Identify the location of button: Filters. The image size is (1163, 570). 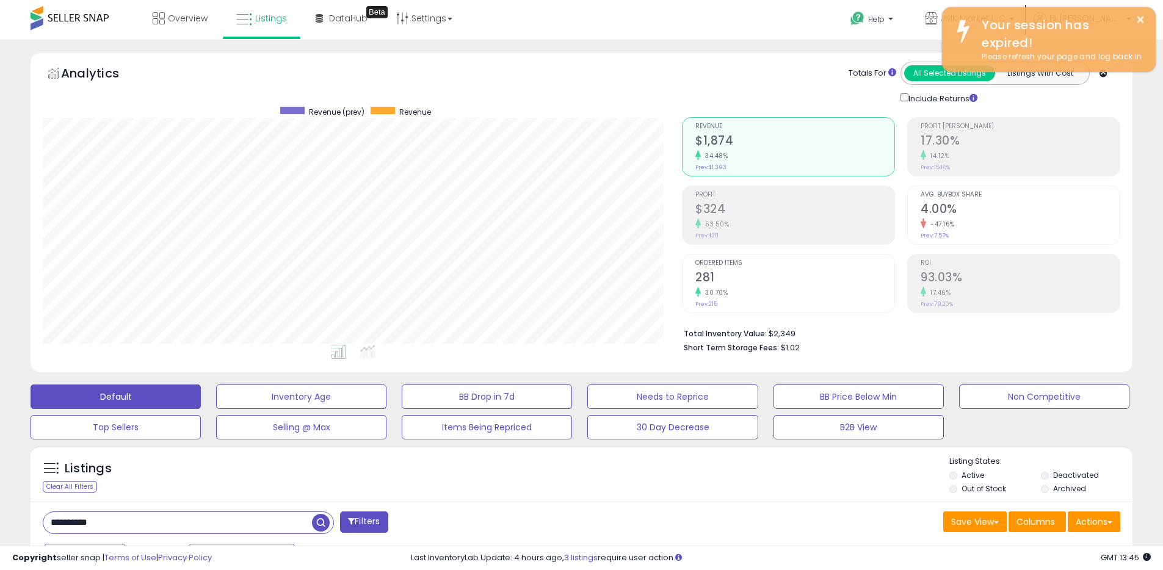
(364, 522).